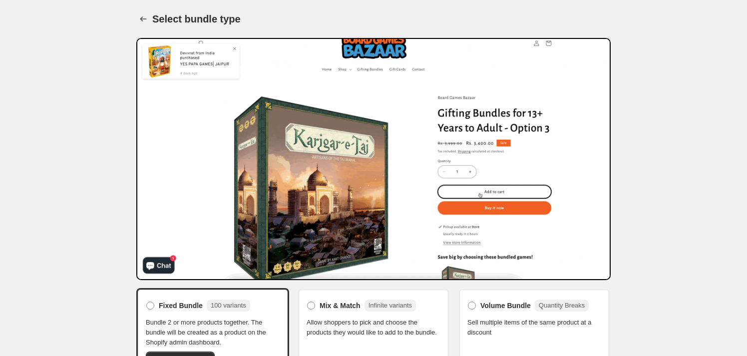 This screenshot has width=747, height=356. What do you see at coordinates (196, 19) in the screenshot?
I see `h1: Select bundle type` at bounding box center [196, 19].